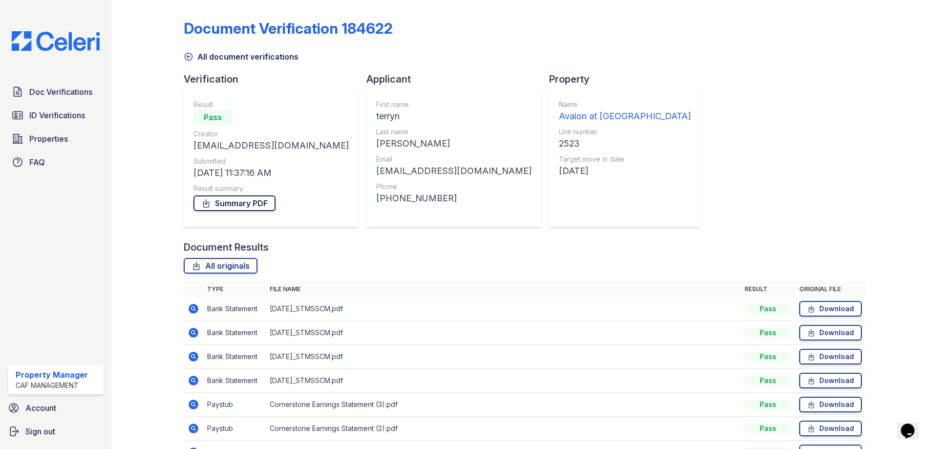 The height and width of the screenshot is (449, 938). I want to click on a: Doc Verifications, so click(56, 92).